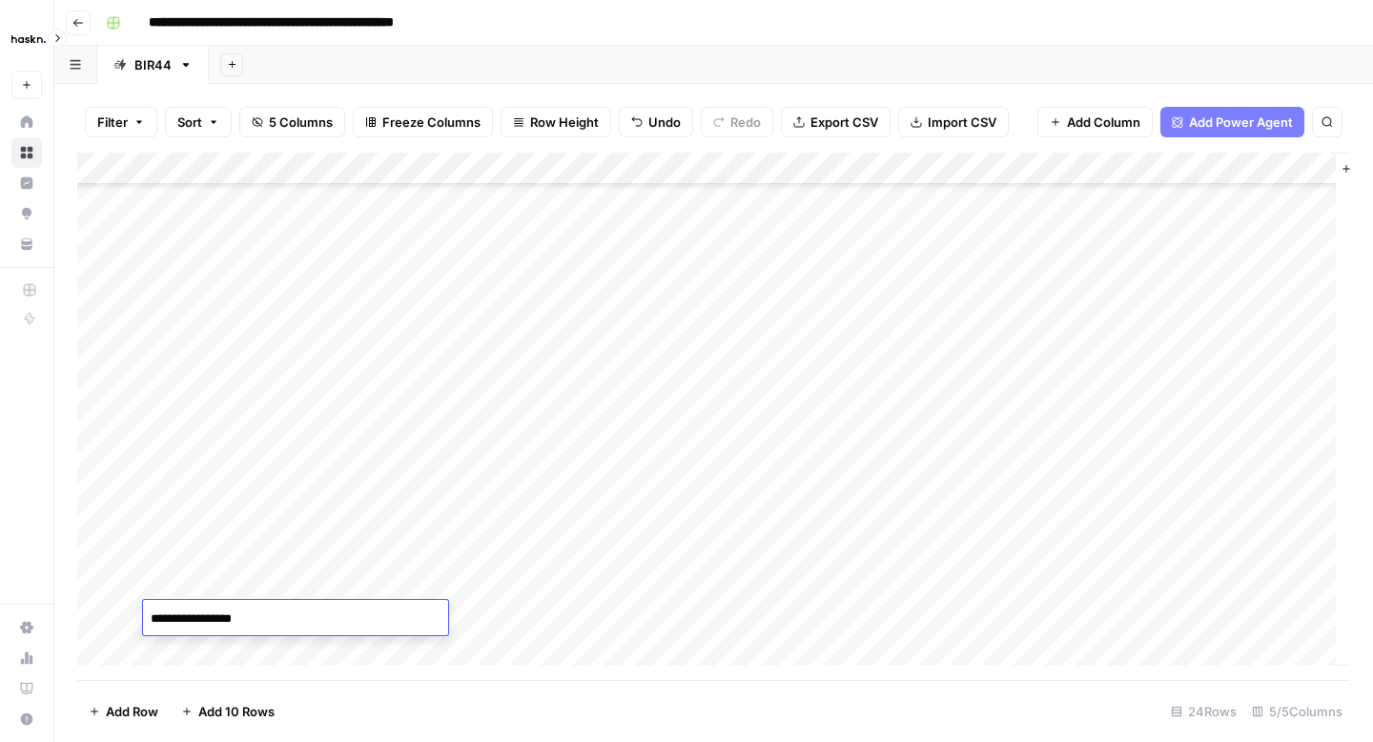  I want to click on span: Undo, so click(665, 122).